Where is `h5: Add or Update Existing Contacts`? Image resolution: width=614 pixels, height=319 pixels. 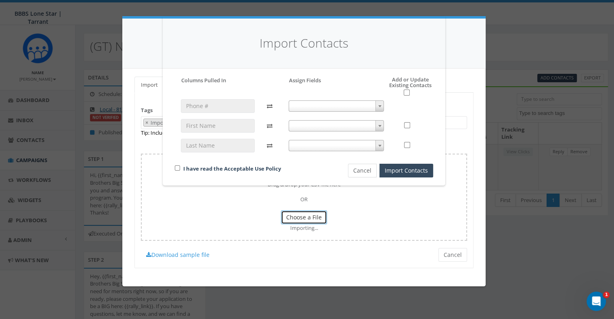 h5: Add or Update Existing Contacts is located at coordinates (402, 86).